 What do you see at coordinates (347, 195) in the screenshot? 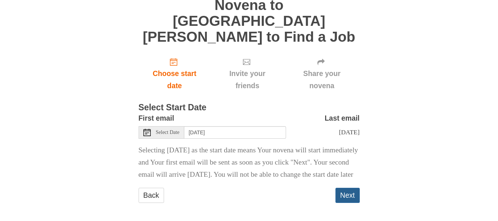
I see `button: Next` at bounding box center [347, 195].